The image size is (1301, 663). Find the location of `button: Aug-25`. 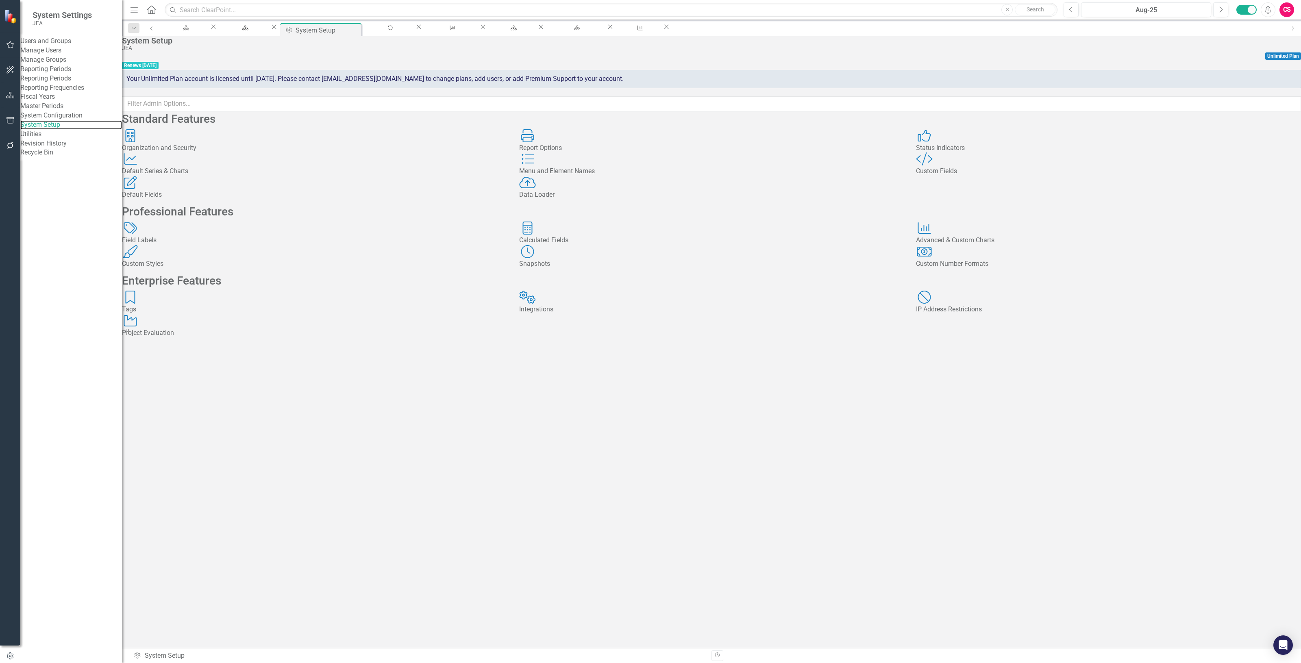

button: Aug-25 is located at coordinates (1146, 10).